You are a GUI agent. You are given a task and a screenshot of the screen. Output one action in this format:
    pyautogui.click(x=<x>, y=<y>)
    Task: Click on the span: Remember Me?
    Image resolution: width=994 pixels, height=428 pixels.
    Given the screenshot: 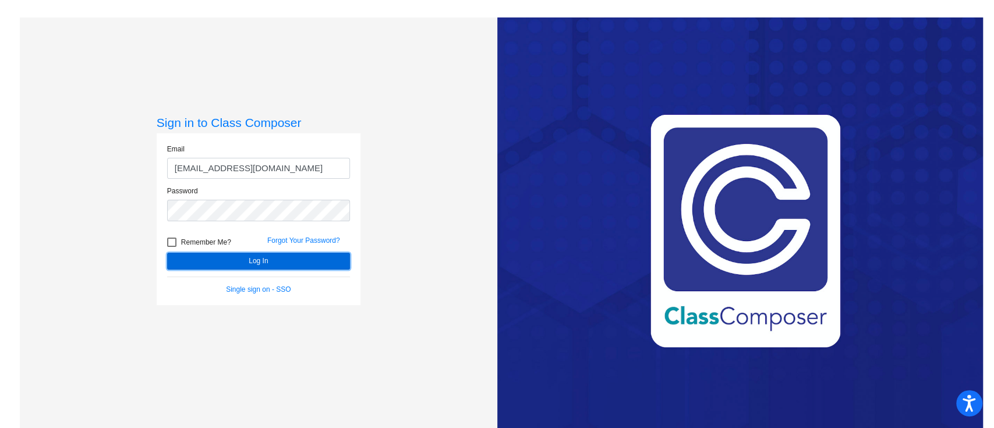 What is the action you would take?
    pyautogui.click(x=206, y=242)
    